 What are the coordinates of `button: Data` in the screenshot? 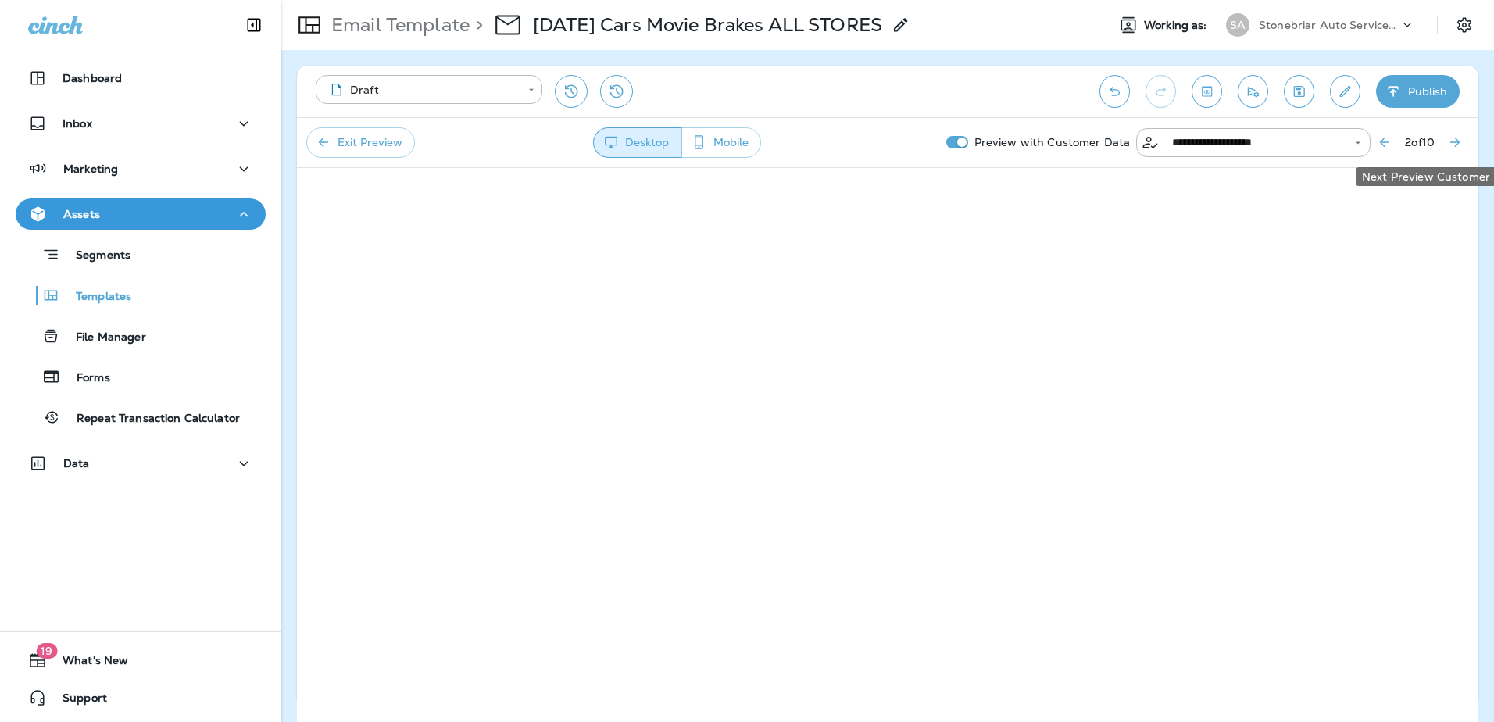 It's located at (141, 463).